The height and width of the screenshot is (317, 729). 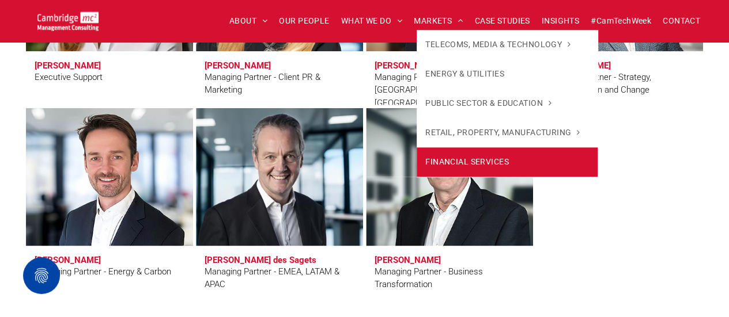 I want to click on span: FINANCIAL SERVICES, so click(x=467, y=162).